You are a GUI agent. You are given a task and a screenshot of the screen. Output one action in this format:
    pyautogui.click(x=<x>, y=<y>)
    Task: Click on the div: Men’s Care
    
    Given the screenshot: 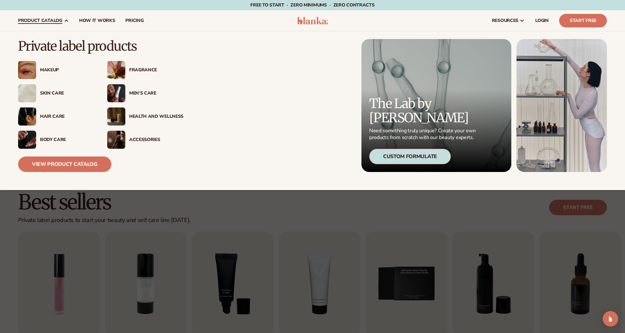 What is the action you would take?
    pyautogui.click(x=156, y=93)
    